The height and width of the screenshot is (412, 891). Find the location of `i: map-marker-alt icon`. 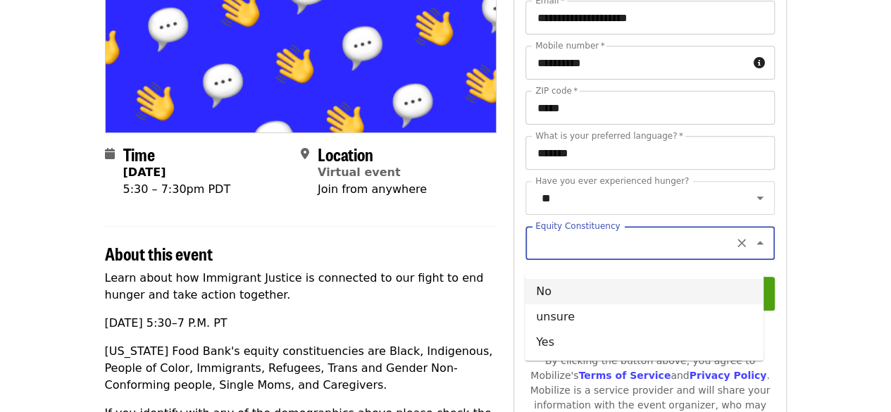

i: map-marker-alt icon is located at coordinates (305, 154).